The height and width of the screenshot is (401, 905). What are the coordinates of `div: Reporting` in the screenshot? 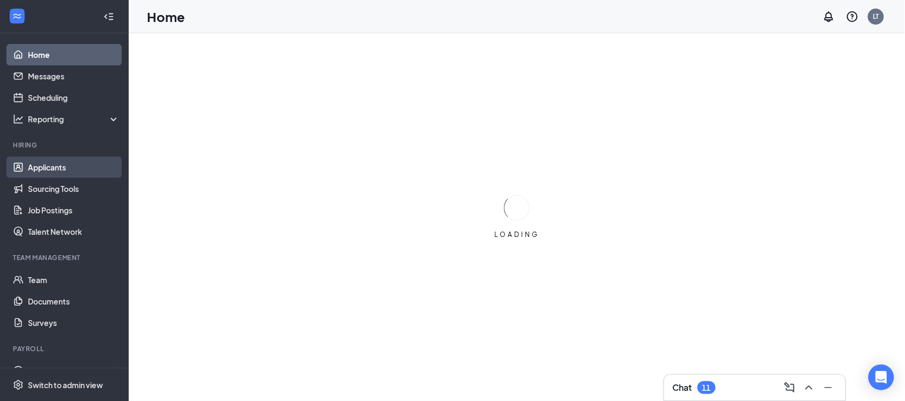 It's located at (74, 119).